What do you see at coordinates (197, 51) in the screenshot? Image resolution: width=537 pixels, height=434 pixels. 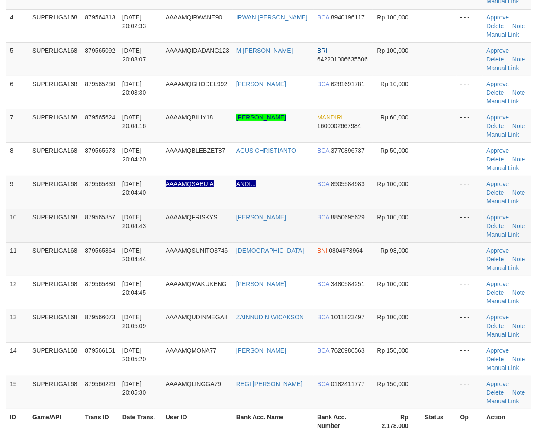 I see `span: AAAAMQIDADANG123` at bounding box center [197, 51].